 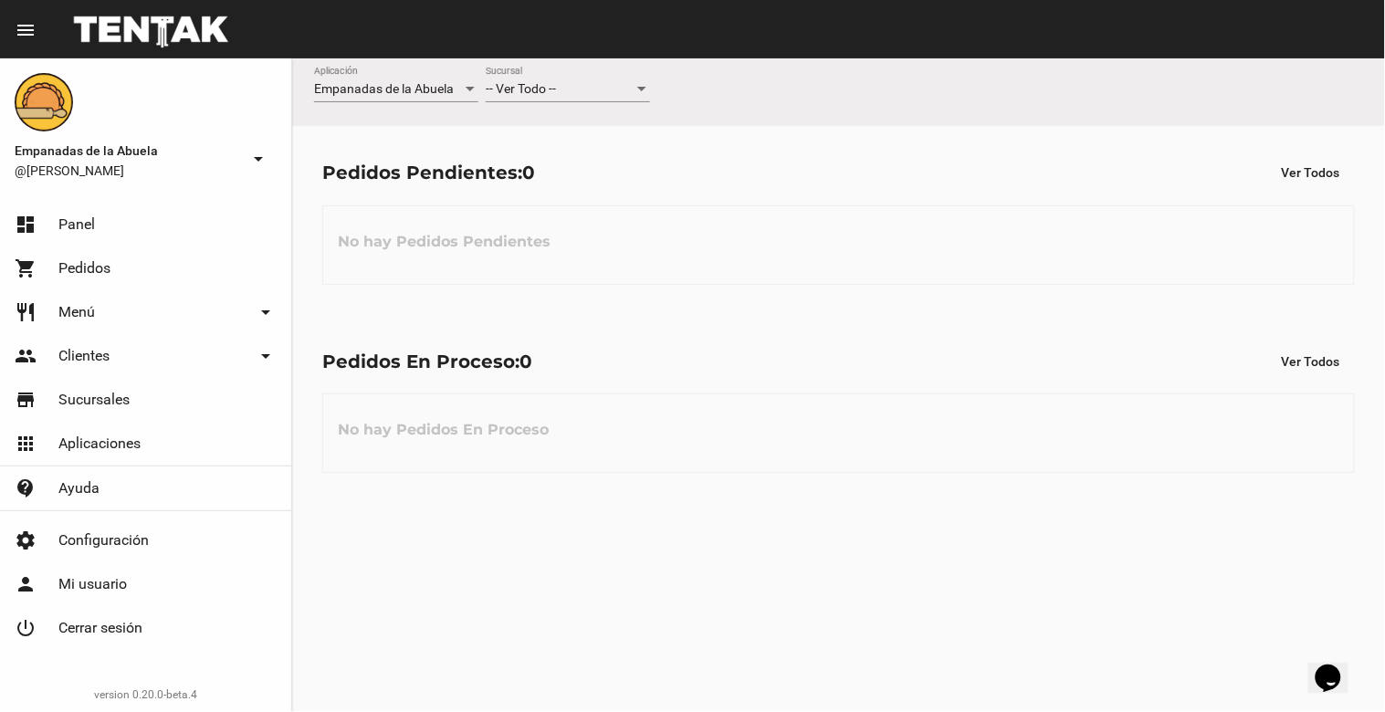 I want to click on img: f0136945-ed32-4f7c-91e3-a375bc4bb2c5.png, so click(x=44, y=102).